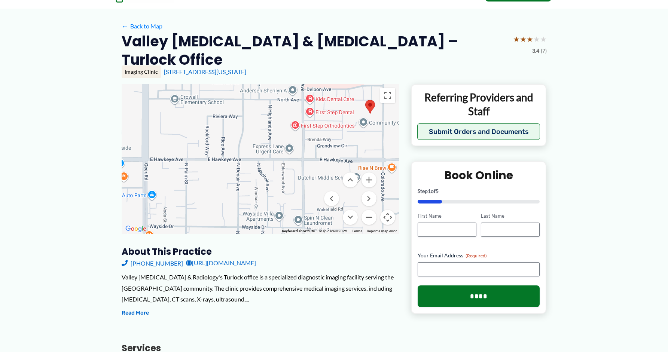 The height and width of the screenshot is (352, 668). Describe the element at coordinates (369, 180) in the screenshot. I see `button: Zoom in` at that location.